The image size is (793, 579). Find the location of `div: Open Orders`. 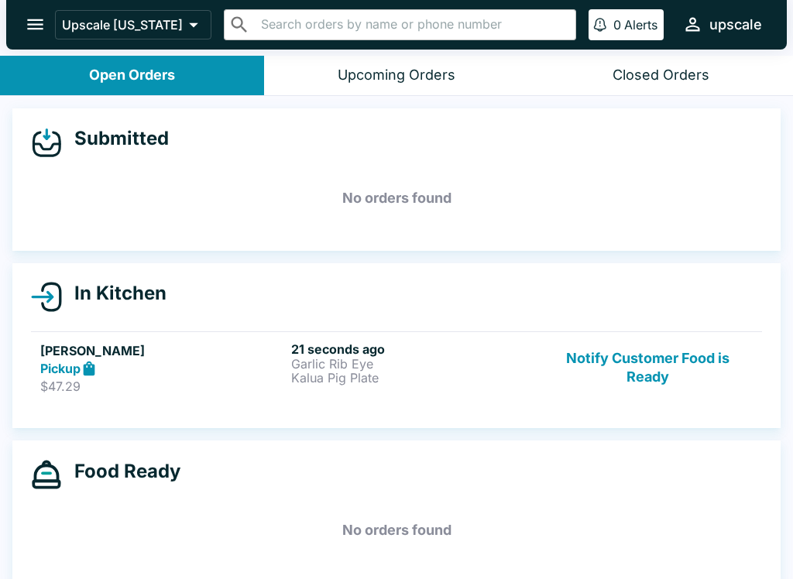

div: Open Orders is located at coordinates (132, 75).